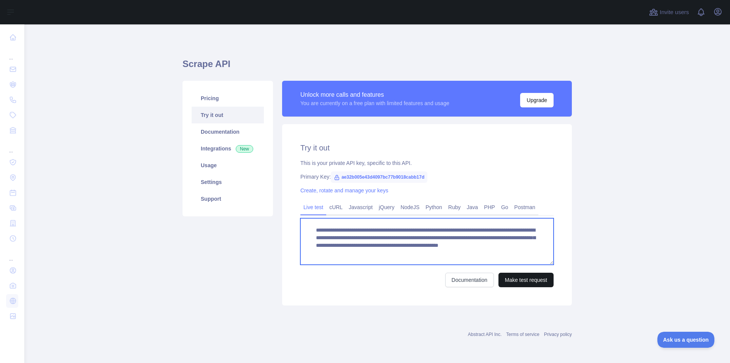 This screenshot has height=363, width=730. I want to click on button: Make test request, so click(526, 280).